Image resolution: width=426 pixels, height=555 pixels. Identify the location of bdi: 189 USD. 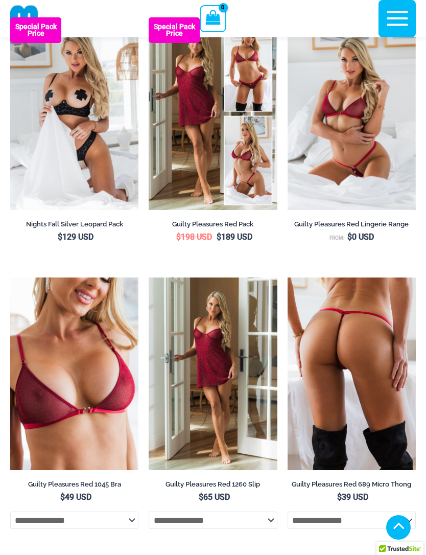
(235, 237).